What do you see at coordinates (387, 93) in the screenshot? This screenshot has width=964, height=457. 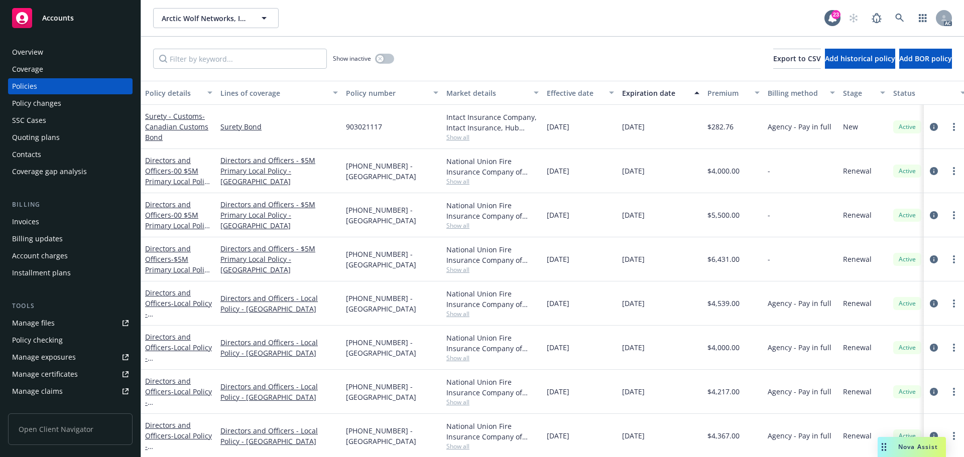 I see `div: Policy number` at bounding box center [387, 93].